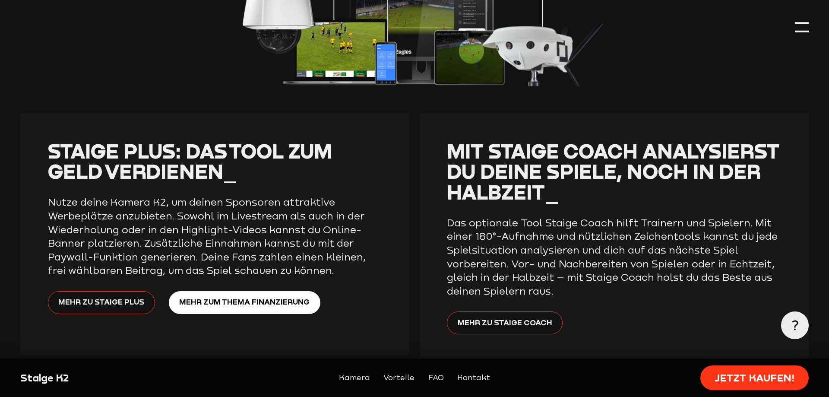 This screenshot has width=829, height=397. Describe the element at coordinates (101, 302) in the screenshot. I see `a: Mehr zu Staige Plus` at that location.